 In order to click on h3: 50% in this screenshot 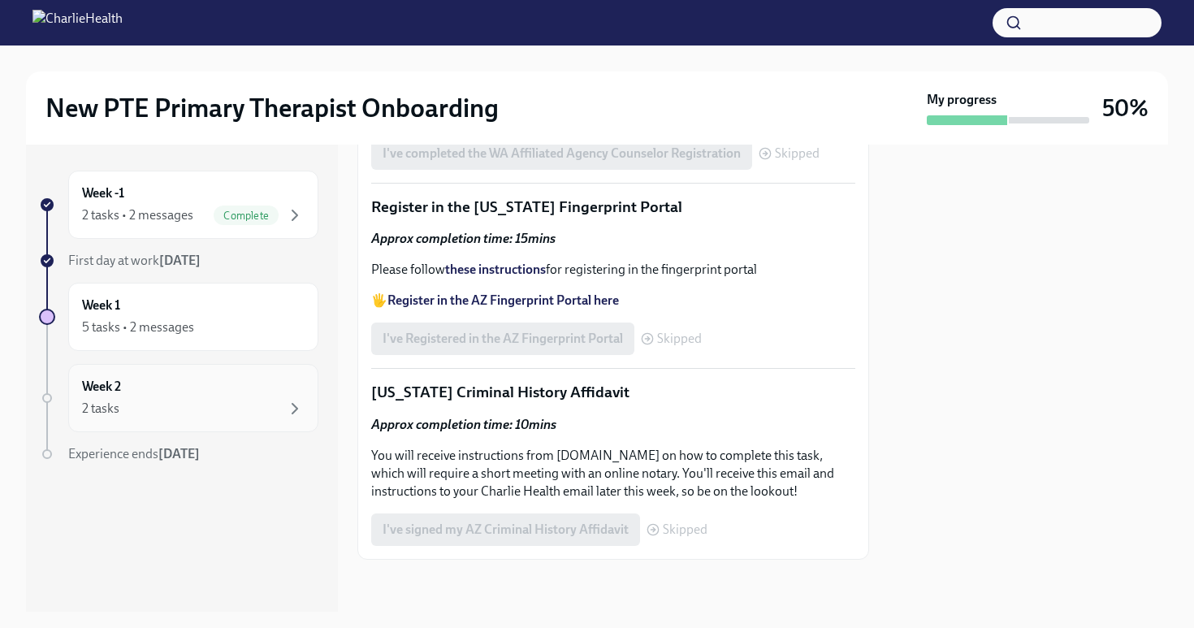, I will do `click(1125, 108)`.